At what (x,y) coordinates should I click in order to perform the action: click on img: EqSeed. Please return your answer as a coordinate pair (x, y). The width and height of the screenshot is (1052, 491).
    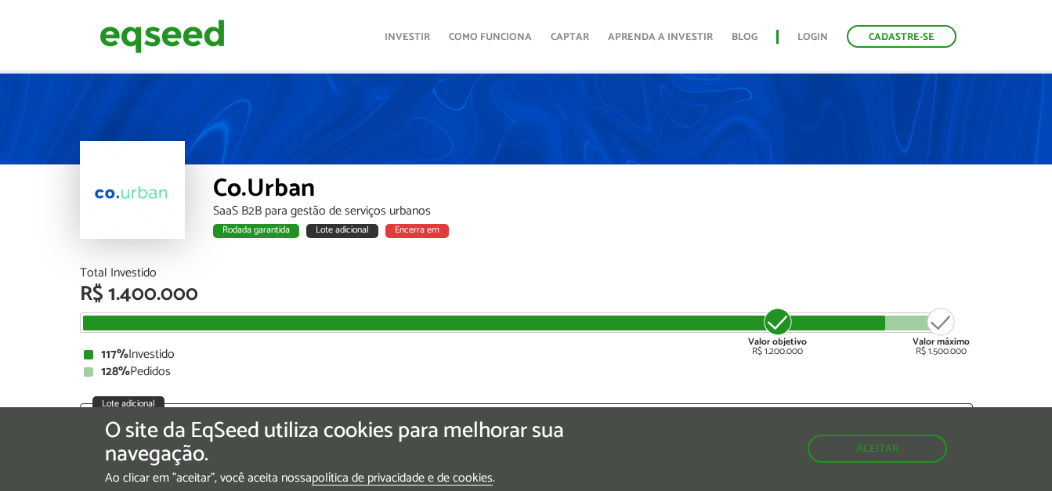
    Looking at the image, I should click on (162, 36).